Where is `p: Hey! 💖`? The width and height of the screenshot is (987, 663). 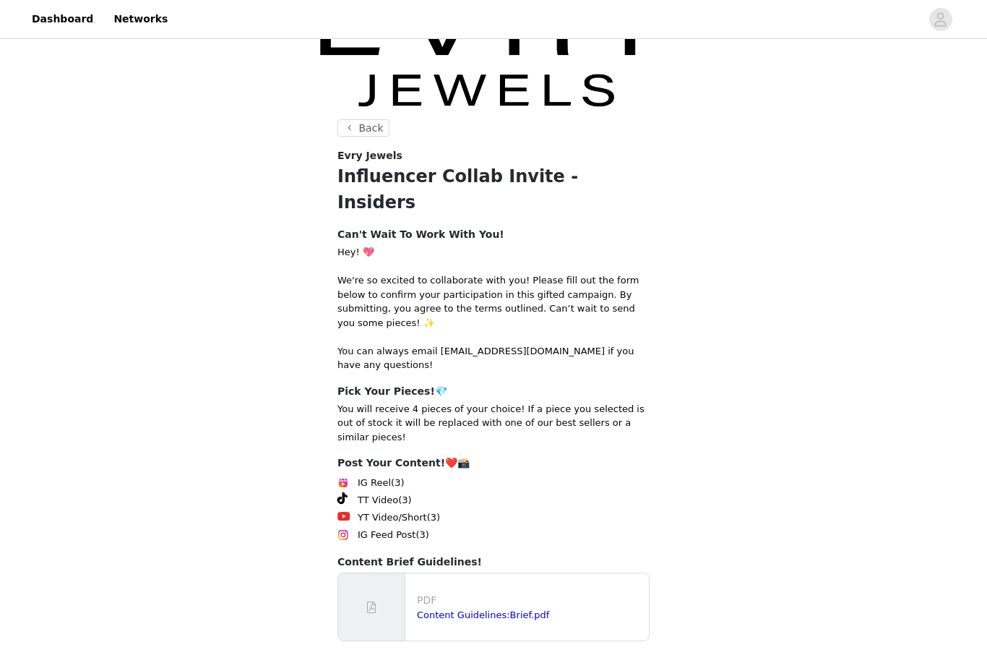
p: Hey! 💖 is located at coordinates (494, 252).